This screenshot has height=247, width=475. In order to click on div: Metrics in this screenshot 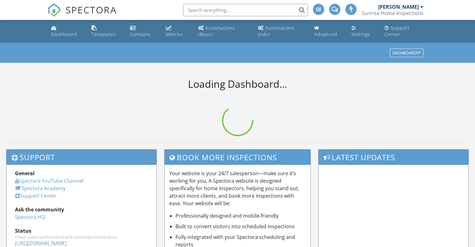, I will do `click(174, 34)`.